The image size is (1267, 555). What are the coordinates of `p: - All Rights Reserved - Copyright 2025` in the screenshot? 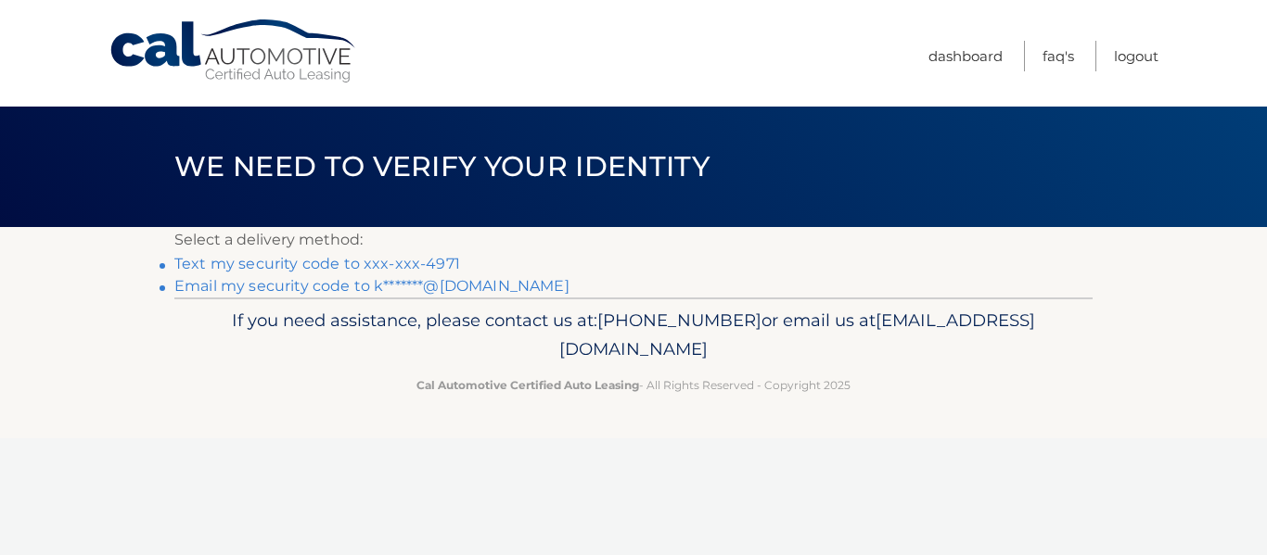 It's located at (633, 385).